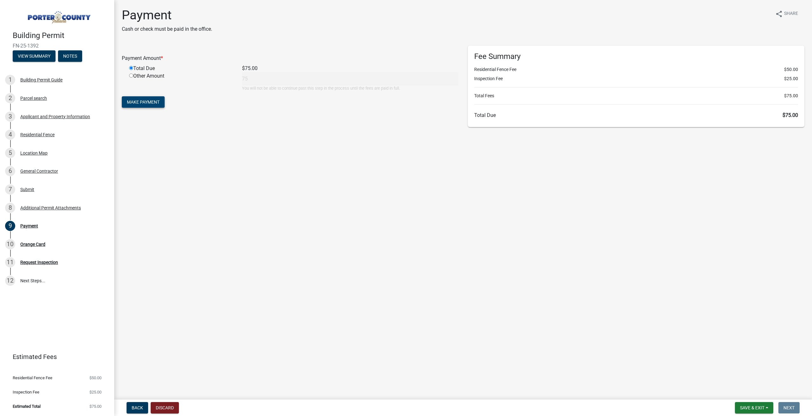 The width and height of the screenshot is (812, 416). Describe the element at coordinates (27, 406) in the screenshot. I see `span: Estimated Total` at that location.